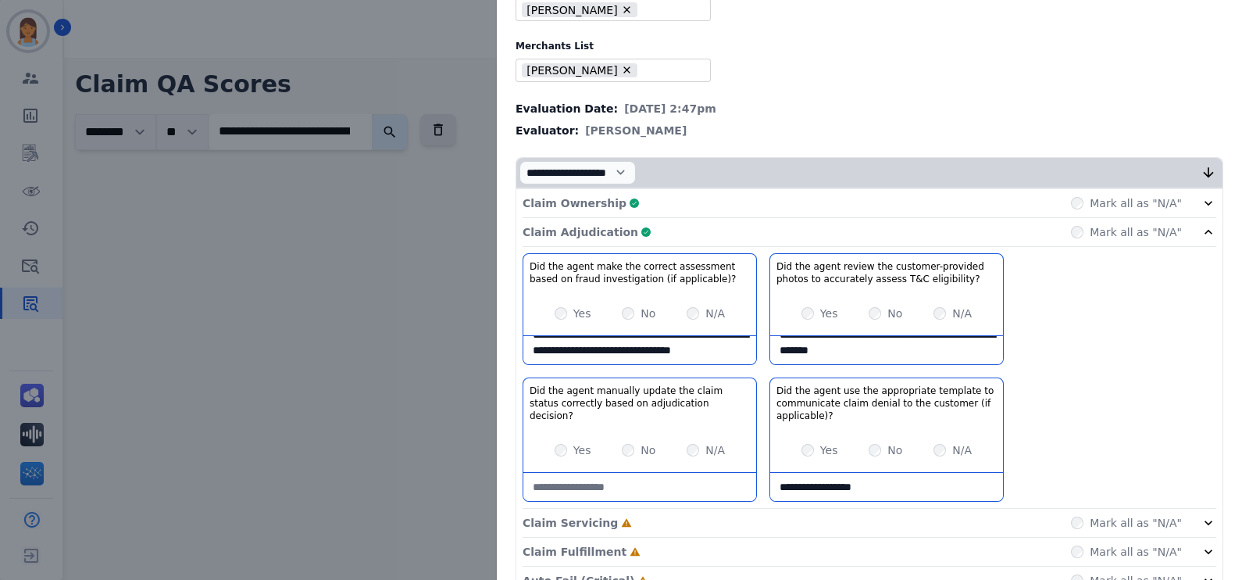  I want to click on div: Evaluator:, so click(870, 130).